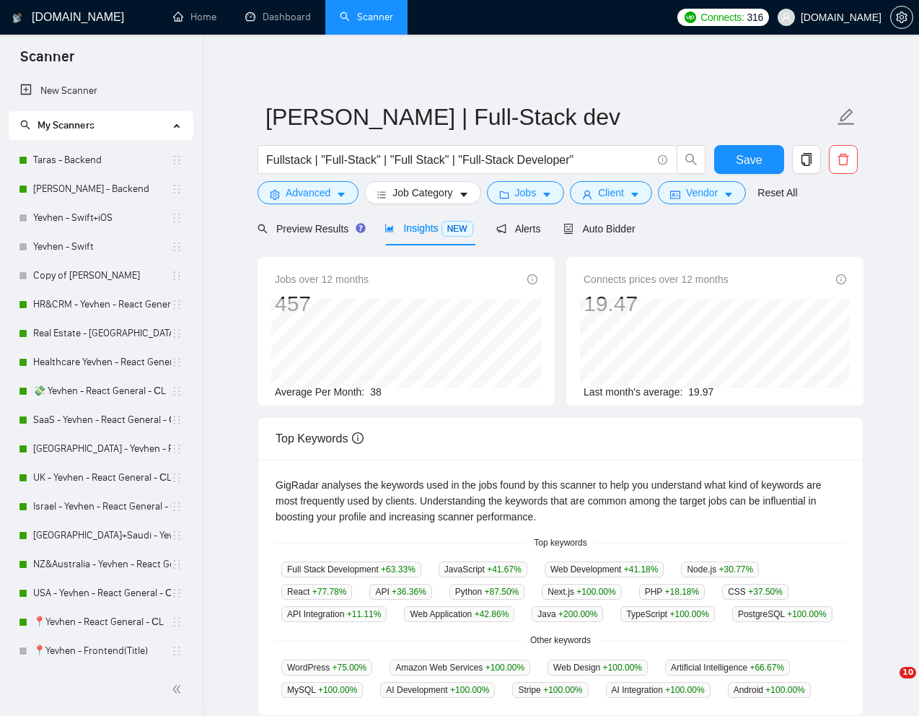  What do you see at coordinates (102, 160) in the screenshot?
I see `a: Taras - Backend` at bounding box center [102, 160].